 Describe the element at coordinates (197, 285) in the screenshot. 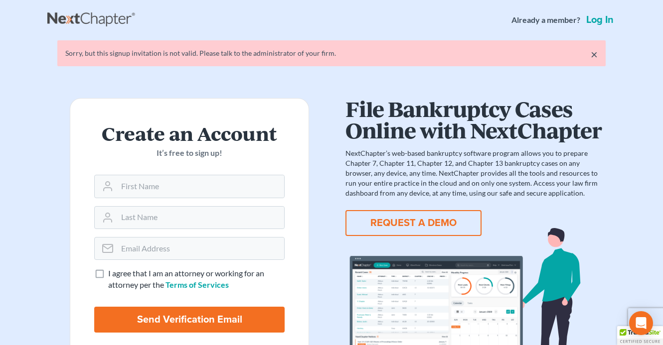

I see `a: Terms of Services` at that location.